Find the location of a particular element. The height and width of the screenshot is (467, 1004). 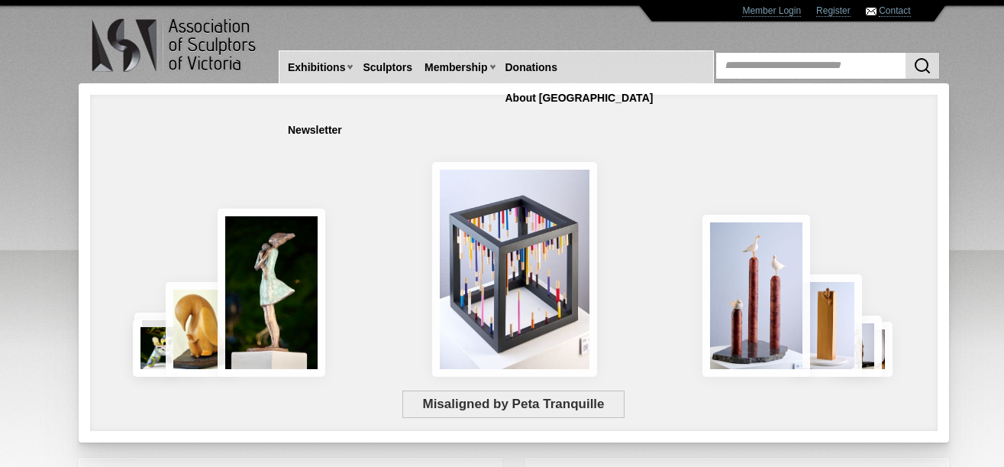

img: logo.png is located at coordinates (175, 45).